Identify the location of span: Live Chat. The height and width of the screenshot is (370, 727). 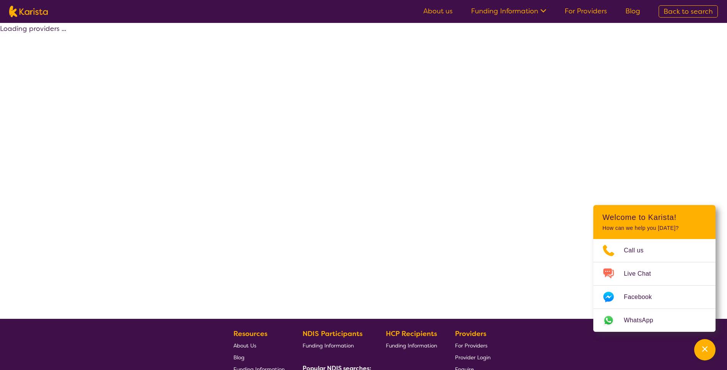
(642, 274).